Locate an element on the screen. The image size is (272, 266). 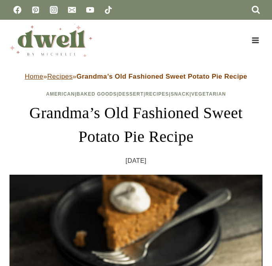
a: Pinterest is located at coordinates (36, 10).